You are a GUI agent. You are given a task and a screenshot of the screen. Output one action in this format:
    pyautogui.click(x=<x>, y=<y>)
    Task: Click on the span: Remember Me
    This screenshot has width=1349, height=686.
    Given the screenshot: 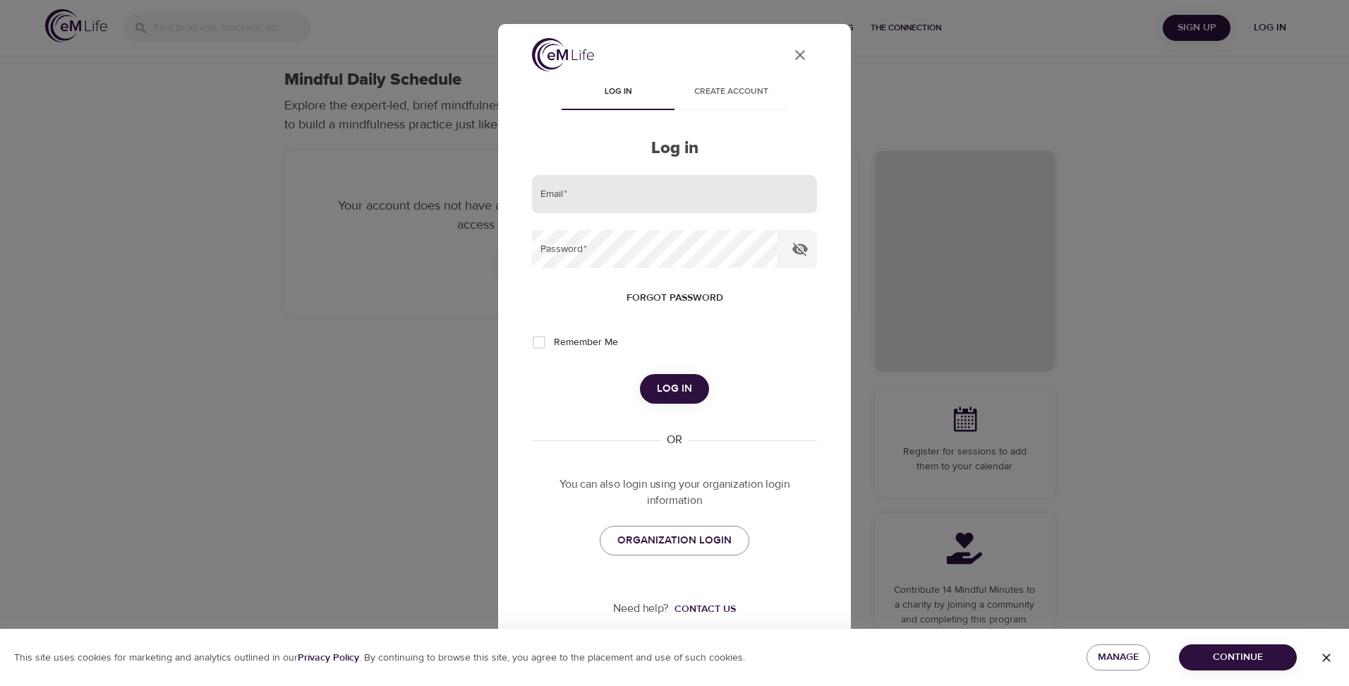 What is the action you would take?
    pyautogui.click(x=586, y=342)
    